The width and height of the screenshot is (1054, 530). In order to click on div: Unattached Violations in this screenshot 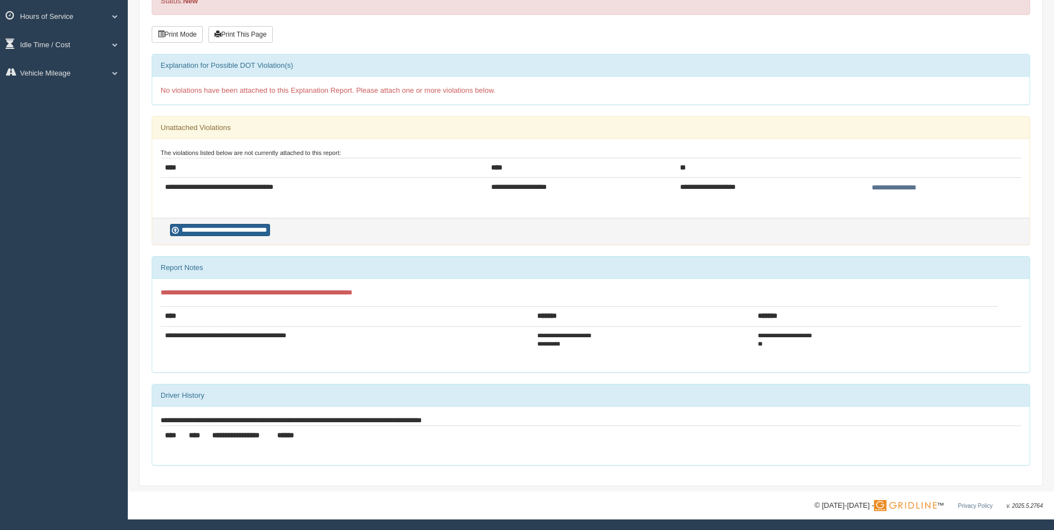, I will do `click(590, 128)`.